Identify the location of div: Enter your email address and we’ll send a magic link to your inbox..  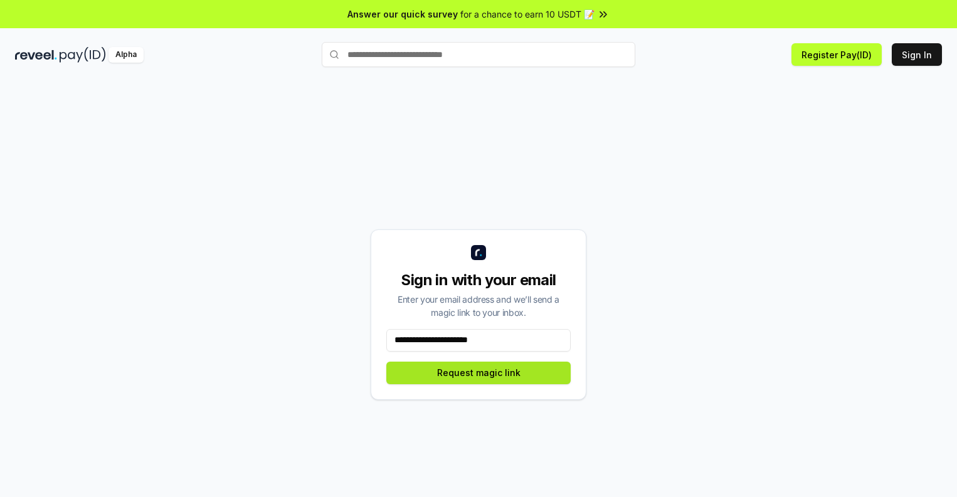
(479, 306).